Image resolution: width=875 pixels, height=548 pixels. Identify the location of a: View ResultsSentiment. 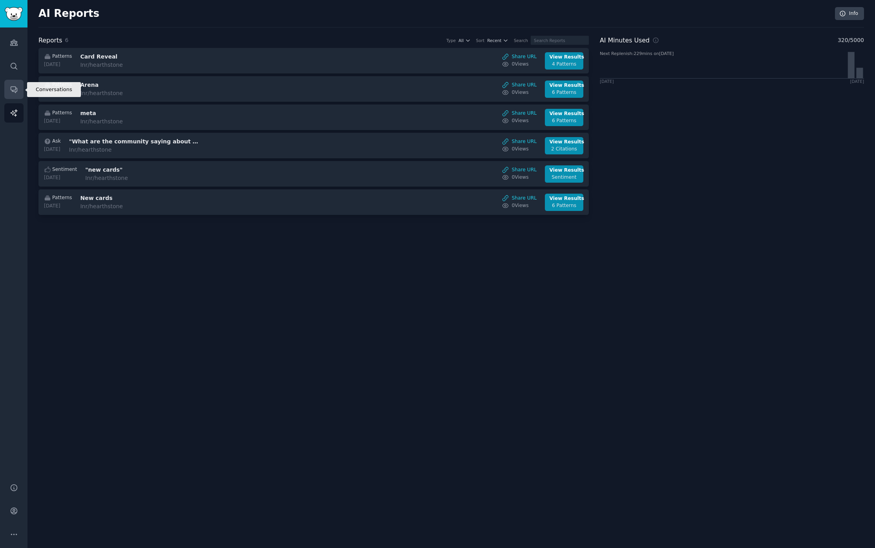
(564, 174).